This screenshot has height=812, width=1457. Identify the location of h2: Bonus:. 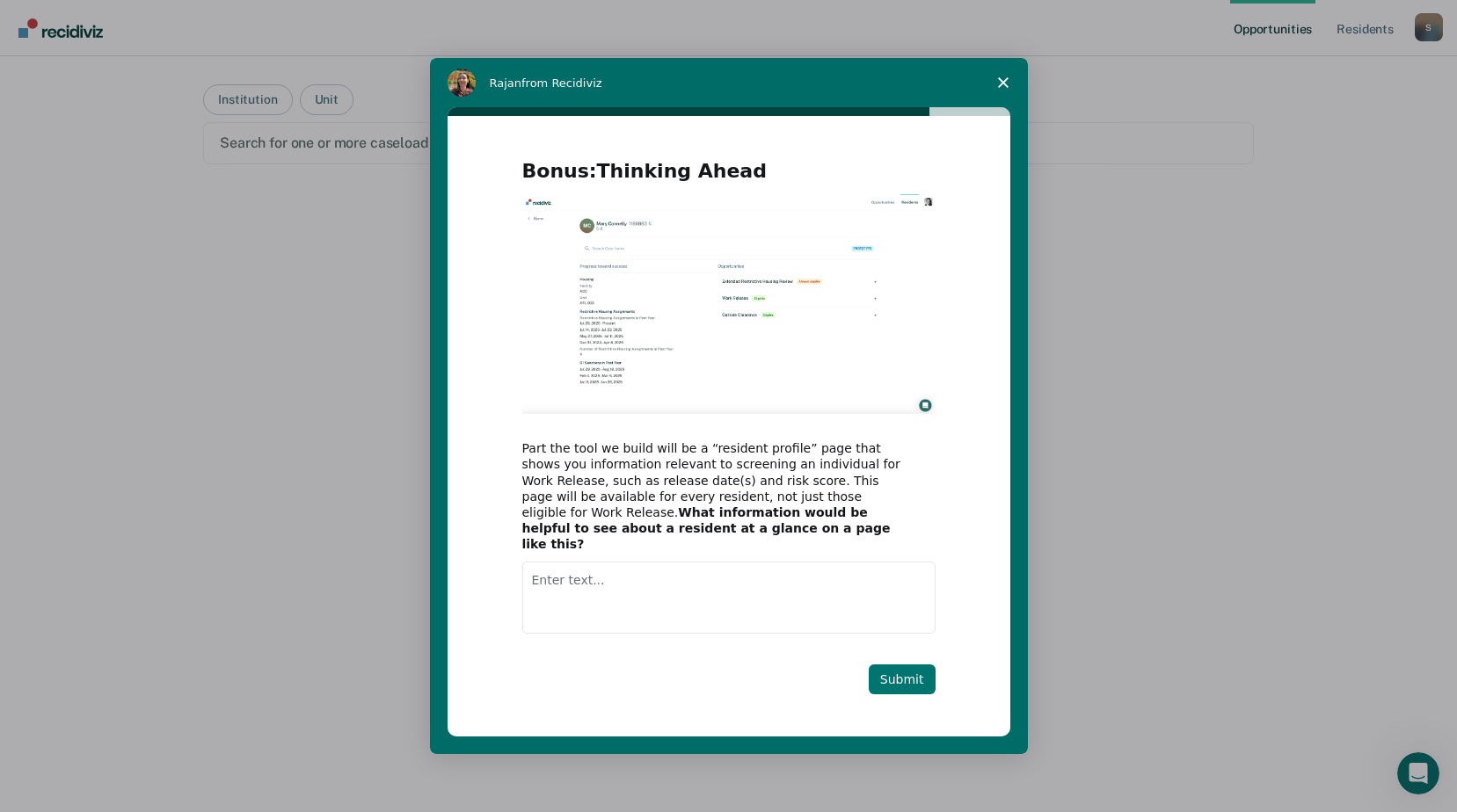
(729, 176).